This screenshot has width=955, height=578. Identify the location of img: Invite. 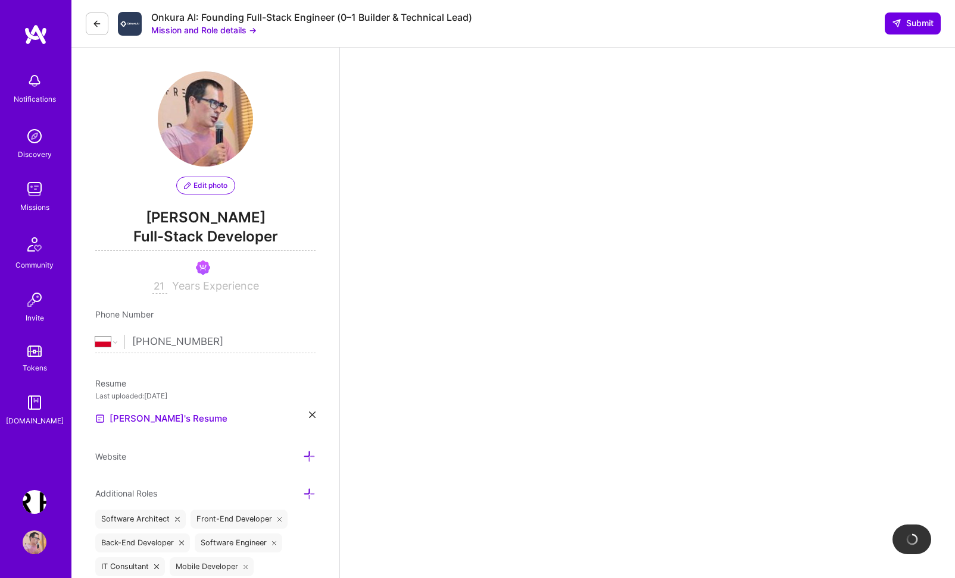
(35, 300).